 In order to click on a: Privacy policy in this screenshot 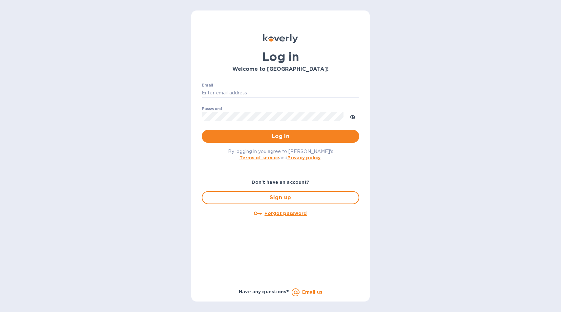, I will do `click(304, 158)`.